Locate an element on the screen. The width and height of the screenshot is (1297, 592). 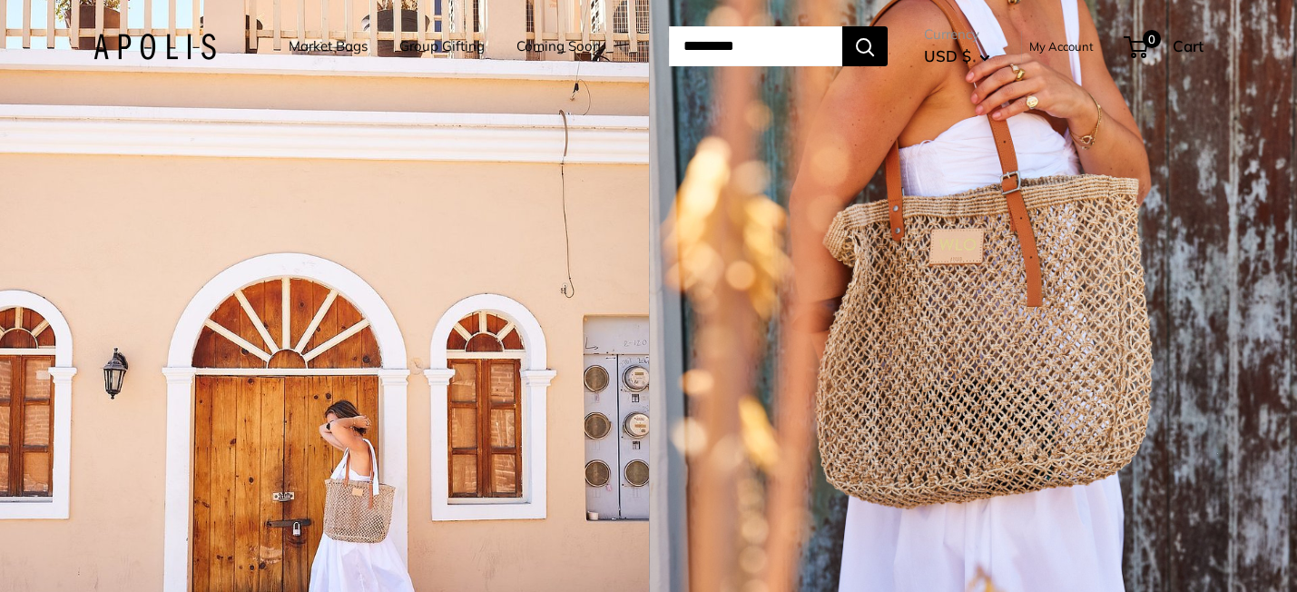
span: 0 is located at coordinates (1152, 39).